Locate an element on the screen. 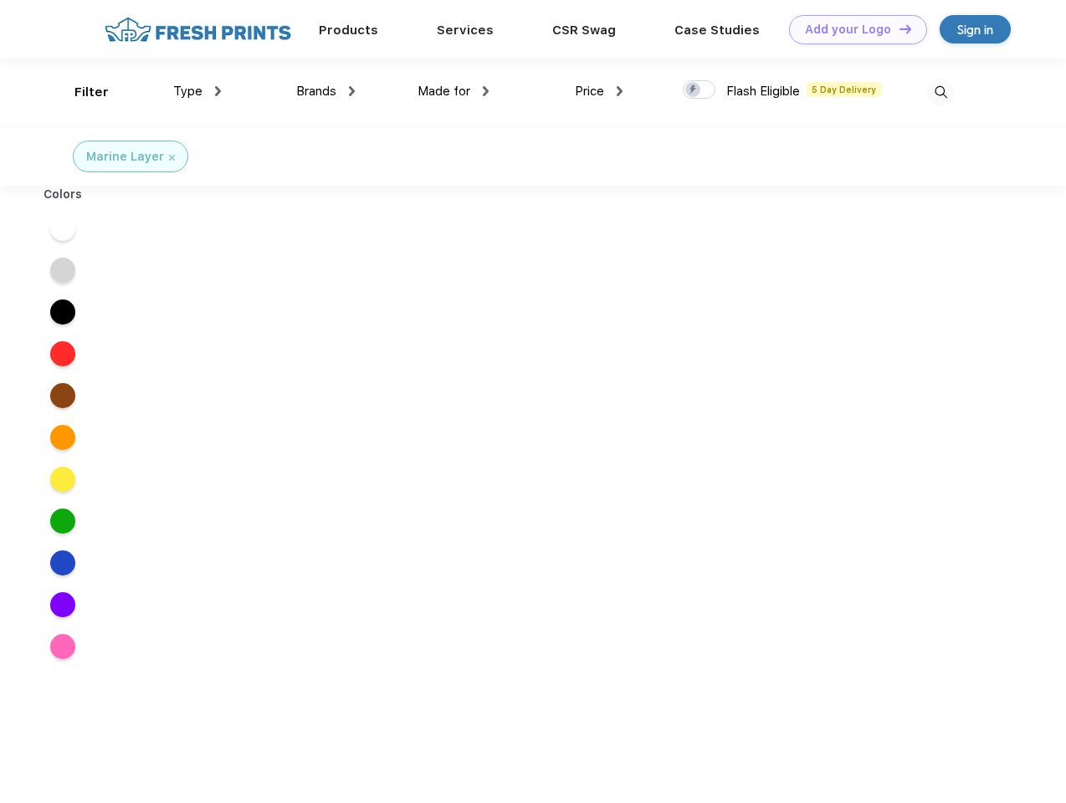  span: Type is located at coordinates (187, 91).